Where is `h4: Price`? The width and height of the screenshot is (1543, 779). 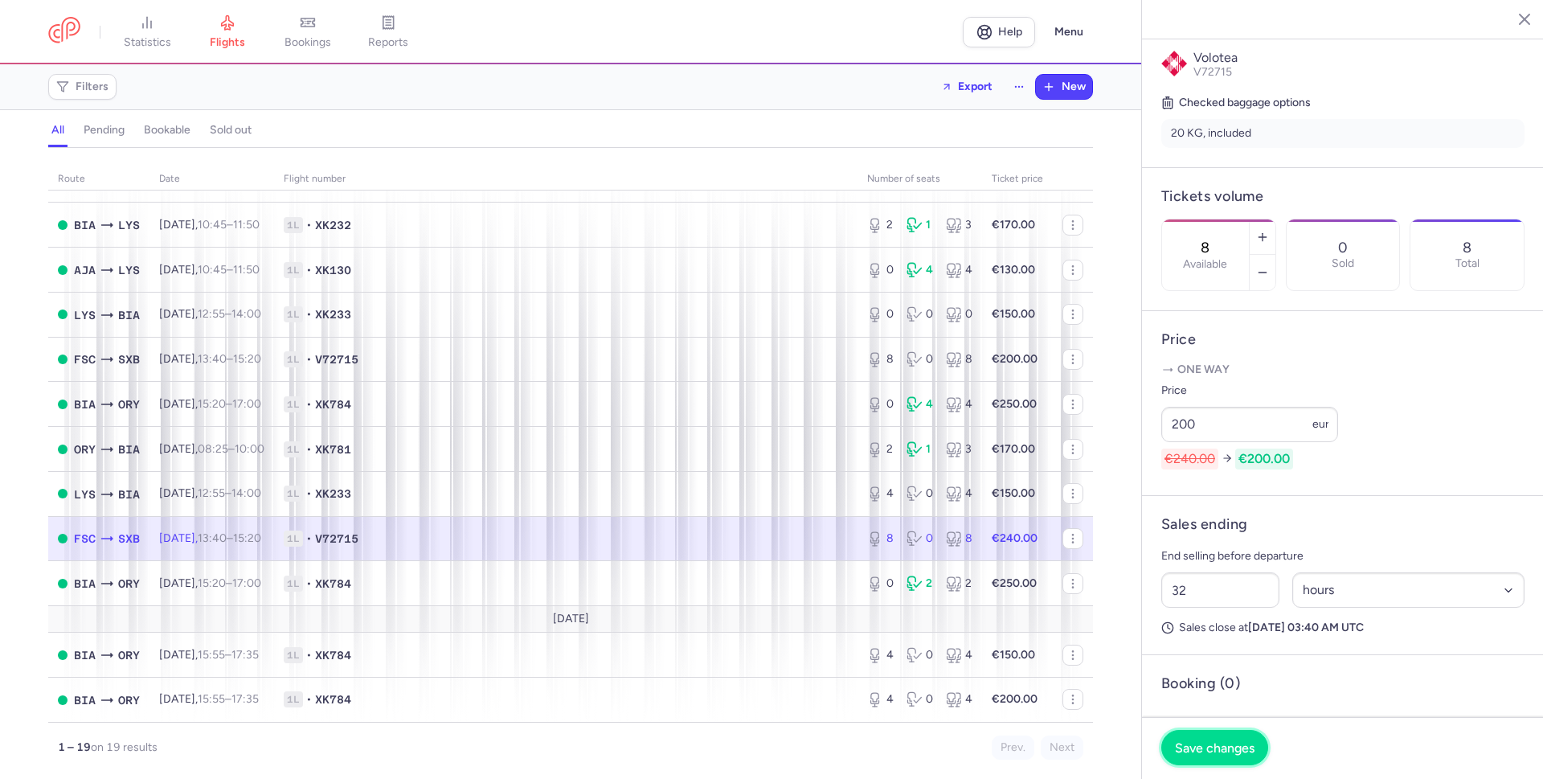 h4: Price is located at coordinates (1343, 339).